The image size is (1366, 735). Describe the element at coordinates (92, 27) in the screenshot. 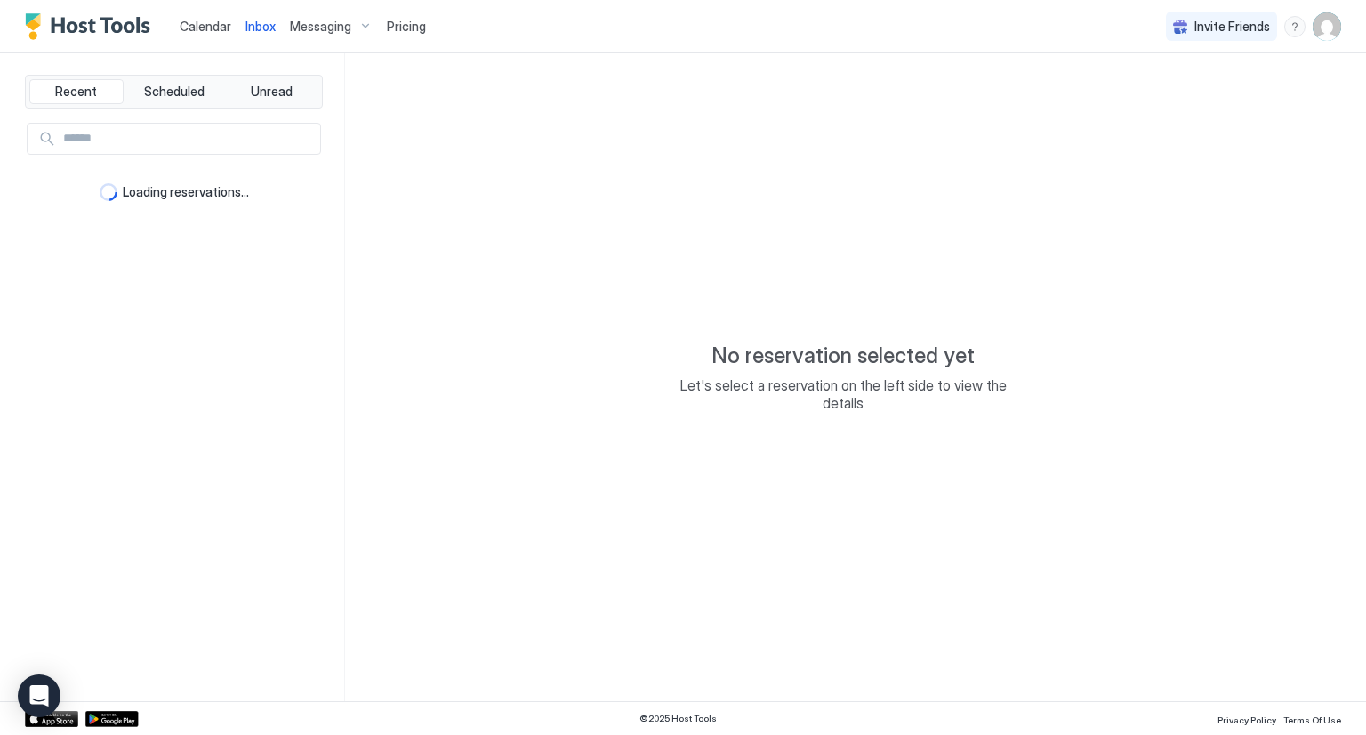

I see `a: Host Tools Logo` at that location.